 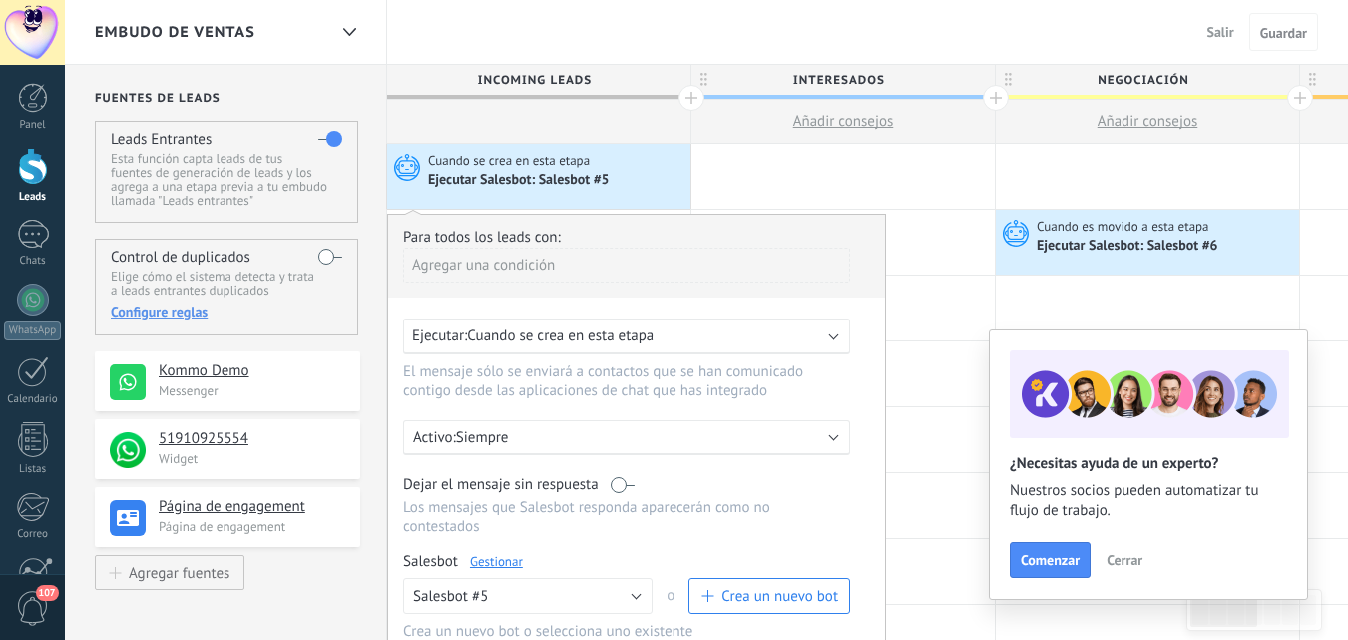 What do you see at coordinates (520, 181) in the screenshot?
I see `div: Ejecutar Salesbot: Salesbot #5` at bounding box center [520, 181].